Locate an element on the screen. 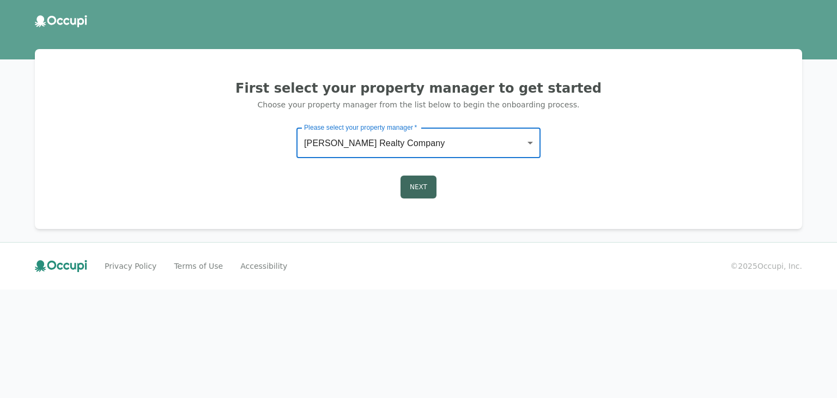  h2: First select your property manager to get started is located at coordinates (418, 88).